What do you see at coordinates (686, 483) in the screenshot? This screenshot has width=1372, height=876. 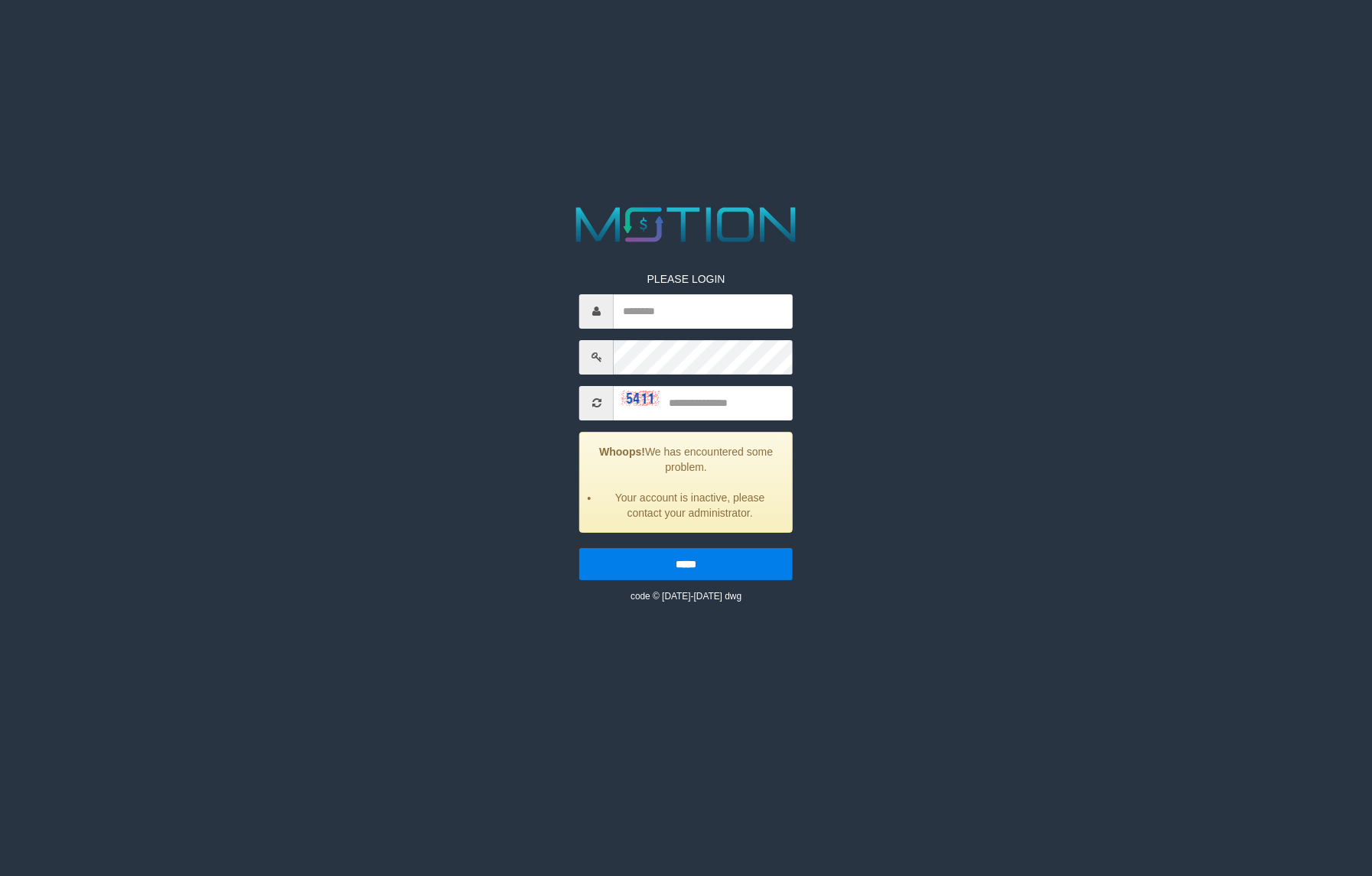 I see `div: We has encountered some problem.` at bounding box center [686, 483].